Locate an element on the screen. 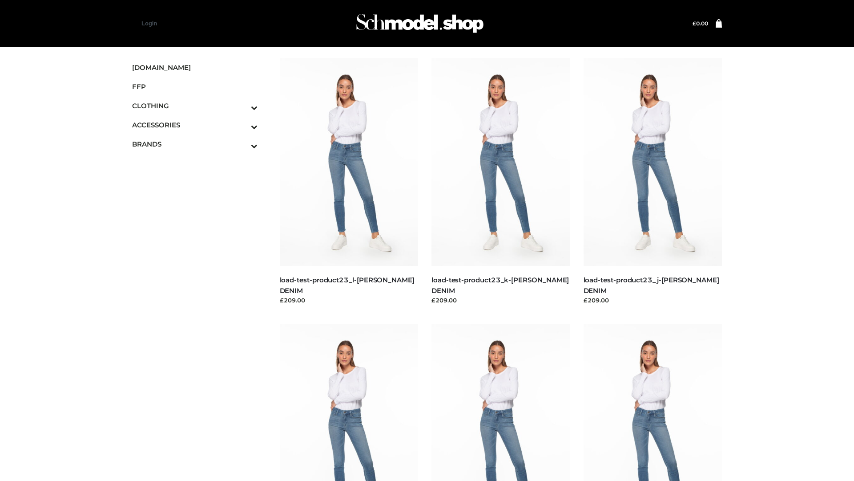  a: FFP is located at coordinates (195, 86).